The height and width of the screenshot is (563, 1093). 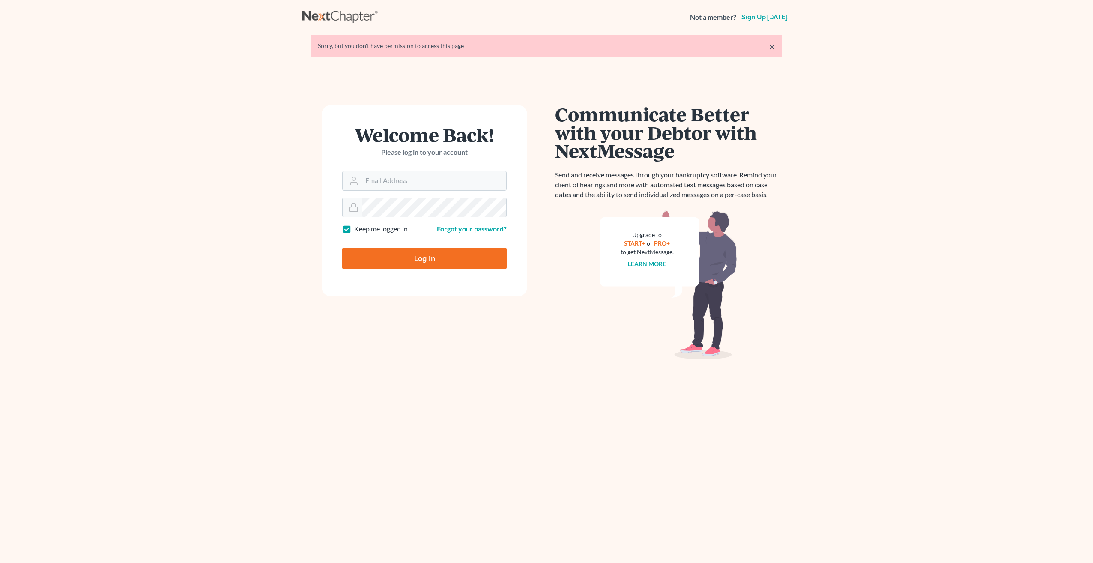 I want to click on img: nextmessage_bg-59042aed3d76b12b5cd301f8e5b87938c9018125f34e5fa2b7a6b67550977c72.svg, so click(x=669, y=285).